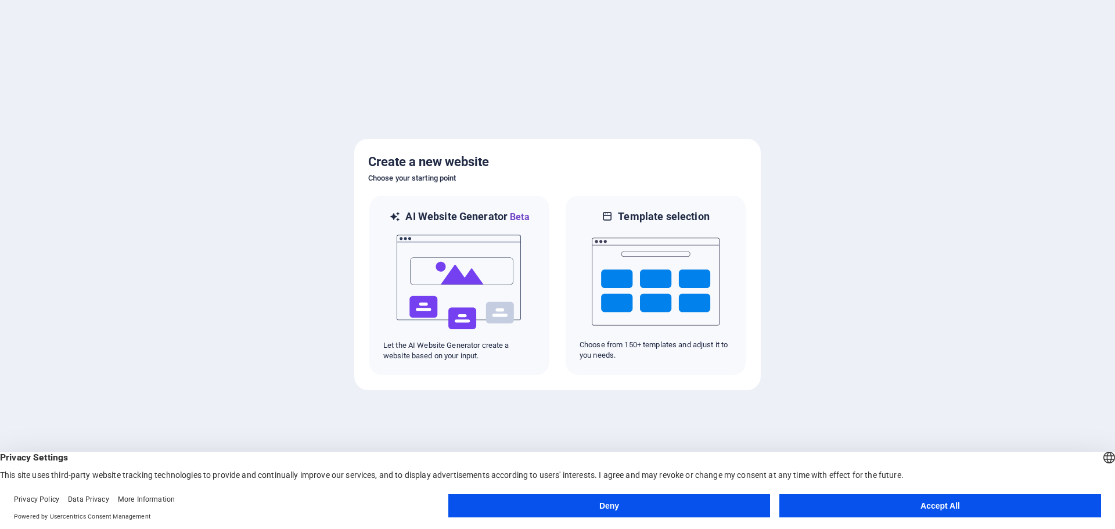 The height and width of the screenshot is (529, 1115). What do you see at coordinates (558, 162) in the screenshot?
I see `h5: Create a new website` at bounding box center [558, 162].